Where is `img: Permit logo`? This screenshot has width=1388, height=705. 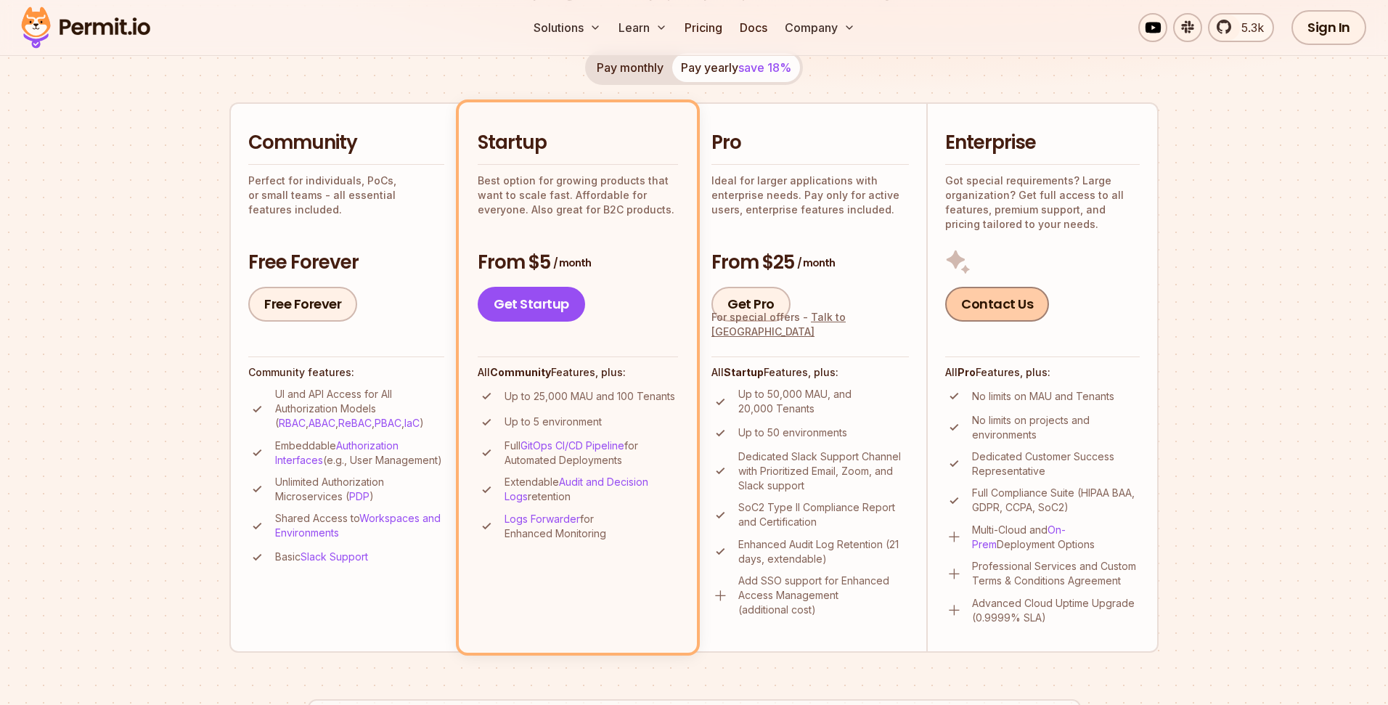 img: Permit logo is located at coordinates (86, 28).